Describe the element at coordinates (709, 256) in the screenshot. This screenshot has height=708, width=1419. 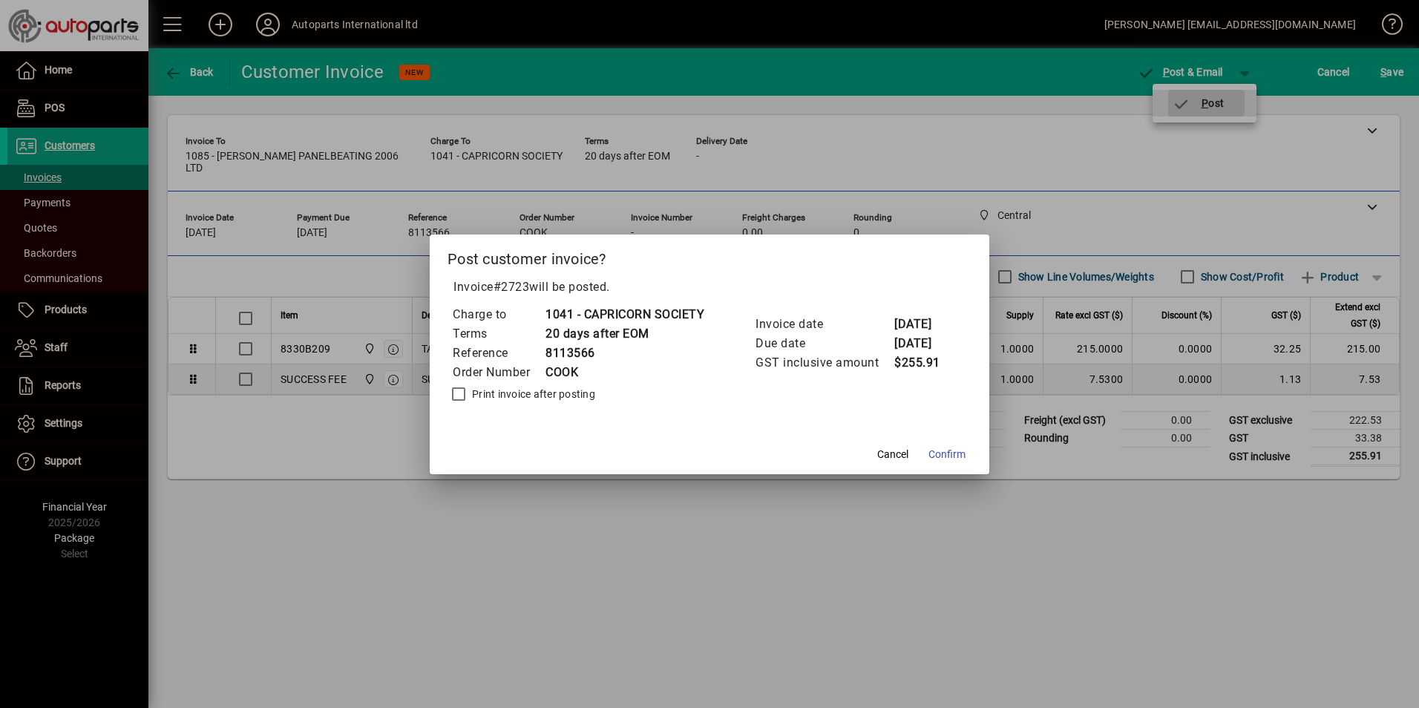
I see `h2: Post customer invoice?` at that location.